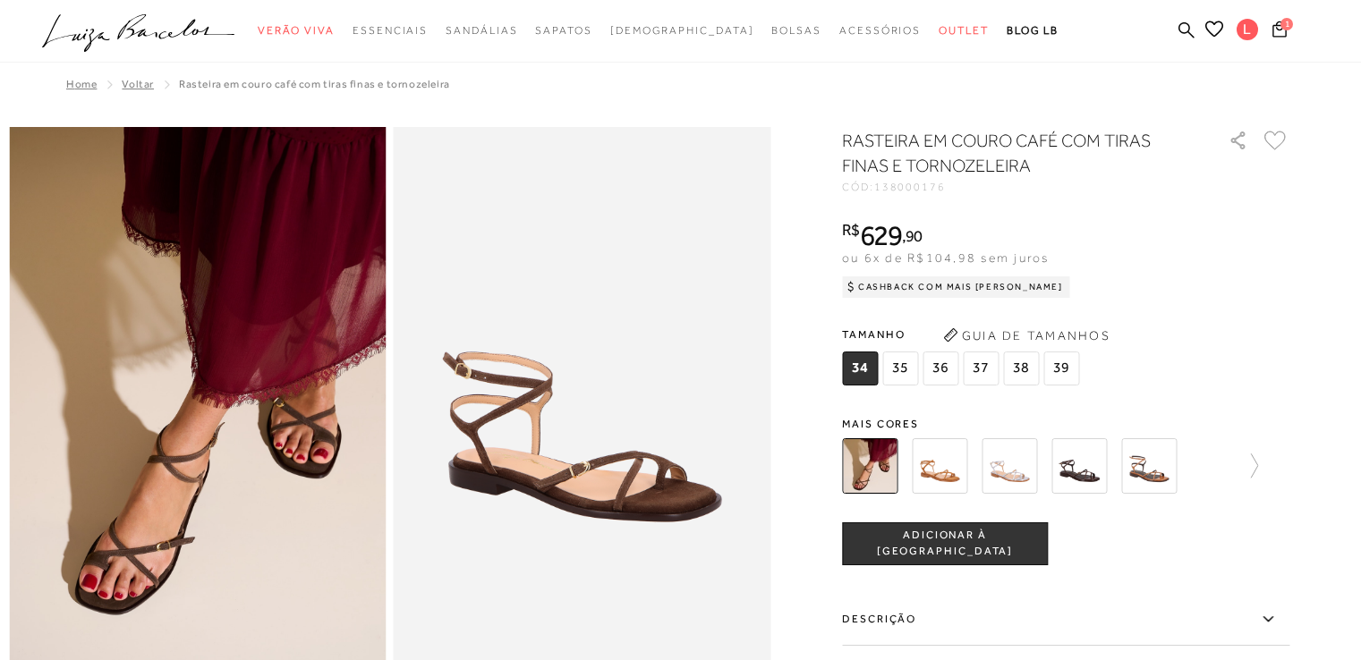 This screenshot has height=660, width=1361. What do you see at coordinates (1248, 30) in the screenshot?
I see `span: L` at bounding box center [1248, 30].